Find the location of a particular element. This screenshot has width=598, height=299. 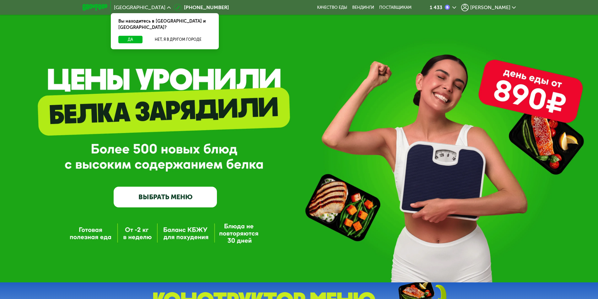

button: Нет, я в другом городе is located at coordinates (178, 40).